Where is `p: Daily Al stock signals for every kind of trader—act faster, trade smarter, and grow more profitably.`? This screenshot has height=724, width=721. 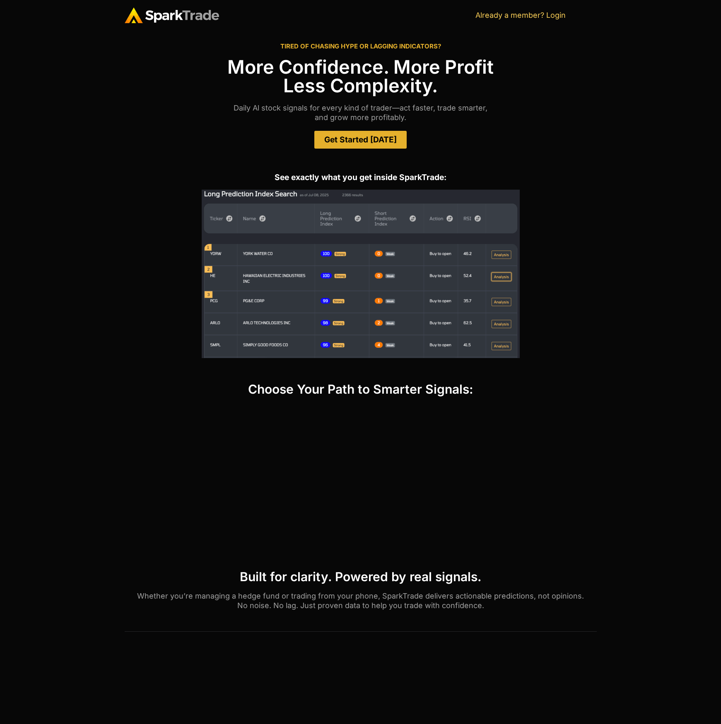 p: Daily Al stock signals for every kind of trader—act faster, trade smarter, and grow more profitably. is located at coordinates (361, 113).